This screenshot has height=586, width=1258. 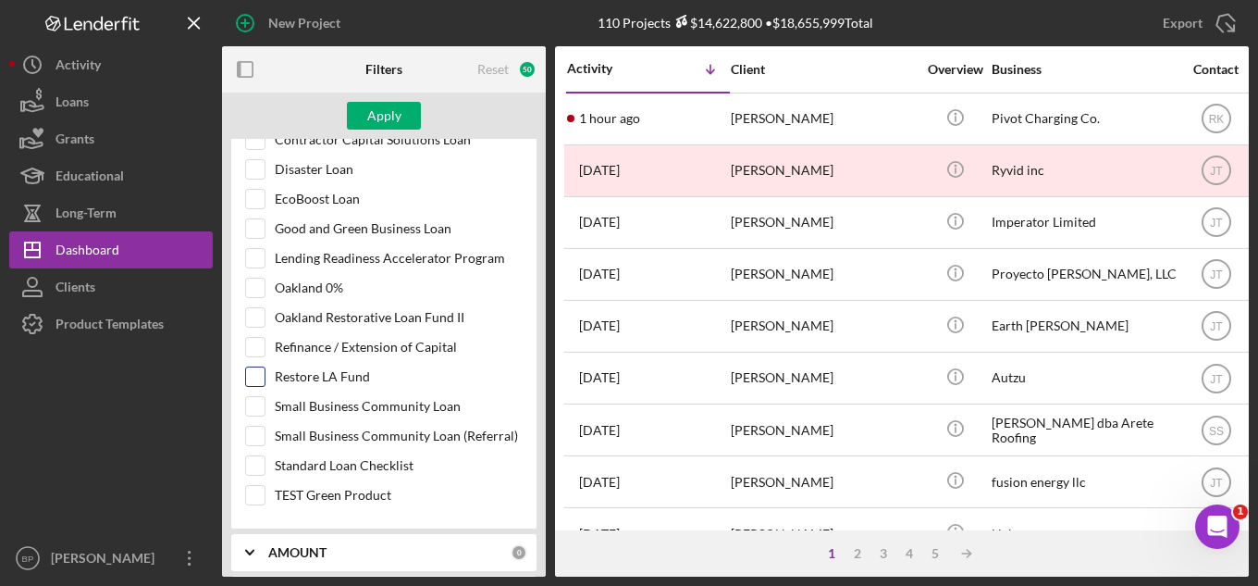 I want to click on label: Disaster Loan, so click(x=399, y=169).